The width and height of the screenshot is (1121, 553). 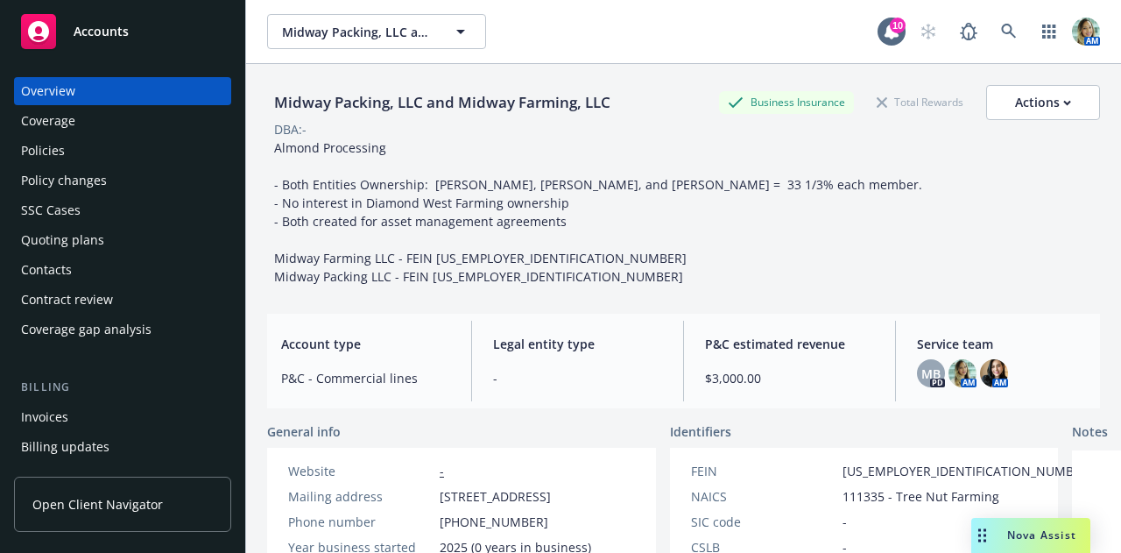 I want to click on a: Quoting plans, so click(x=123, y=240).